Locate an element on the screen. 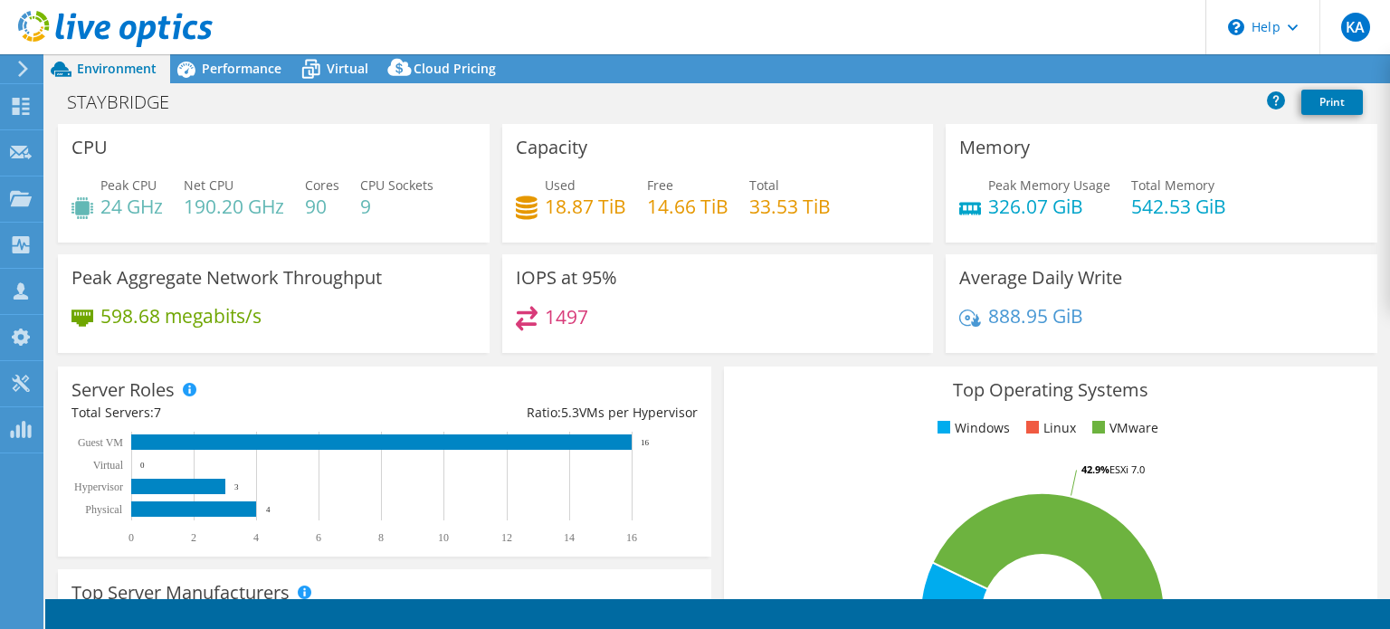 Image resolution: width=1390 pixels, height=629 pixels. div: Ratio: VMs per Hypervisor is located at coordinates (541, 413).